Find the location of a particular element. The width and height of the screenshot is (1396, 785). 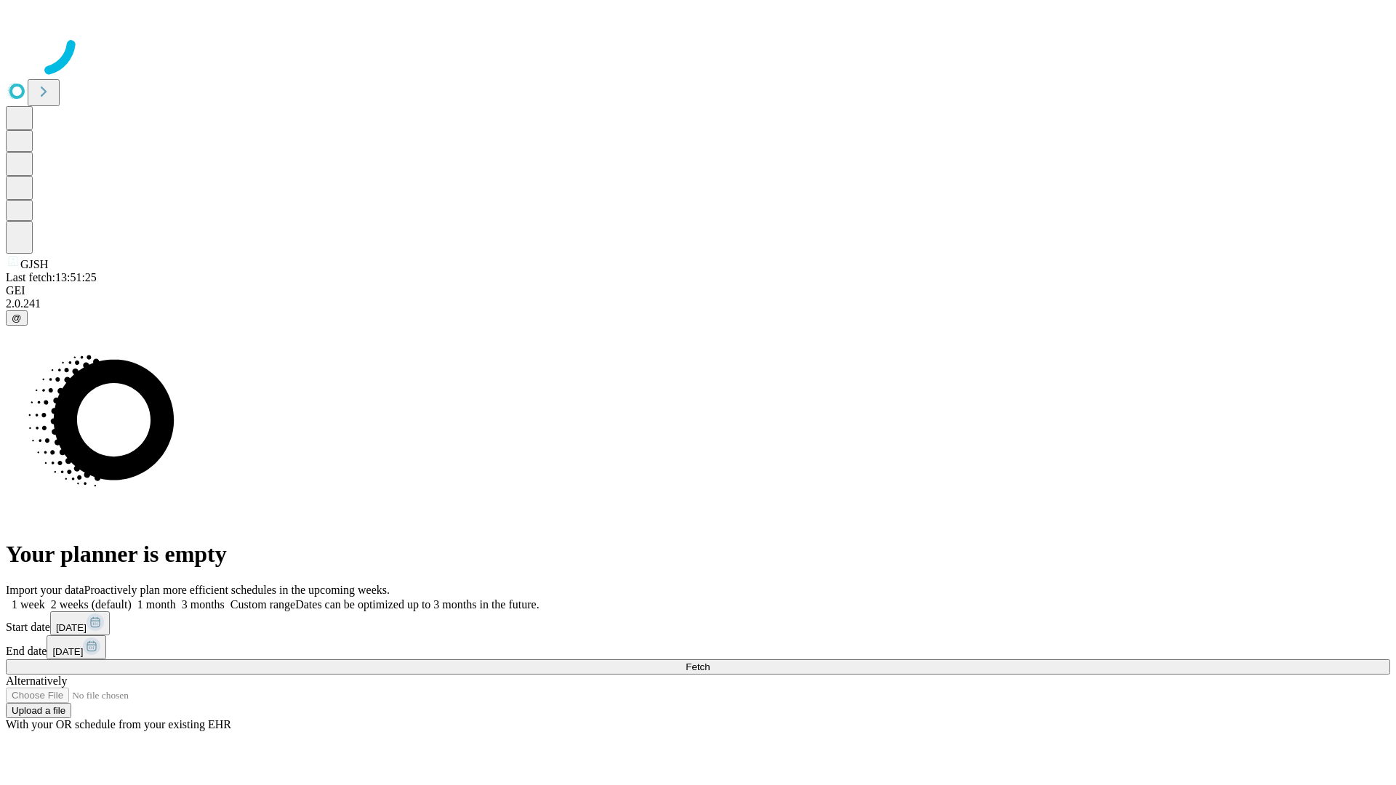

span: Dates can be optimized up to 3 months in the future. is located at coordinates (417, 604).